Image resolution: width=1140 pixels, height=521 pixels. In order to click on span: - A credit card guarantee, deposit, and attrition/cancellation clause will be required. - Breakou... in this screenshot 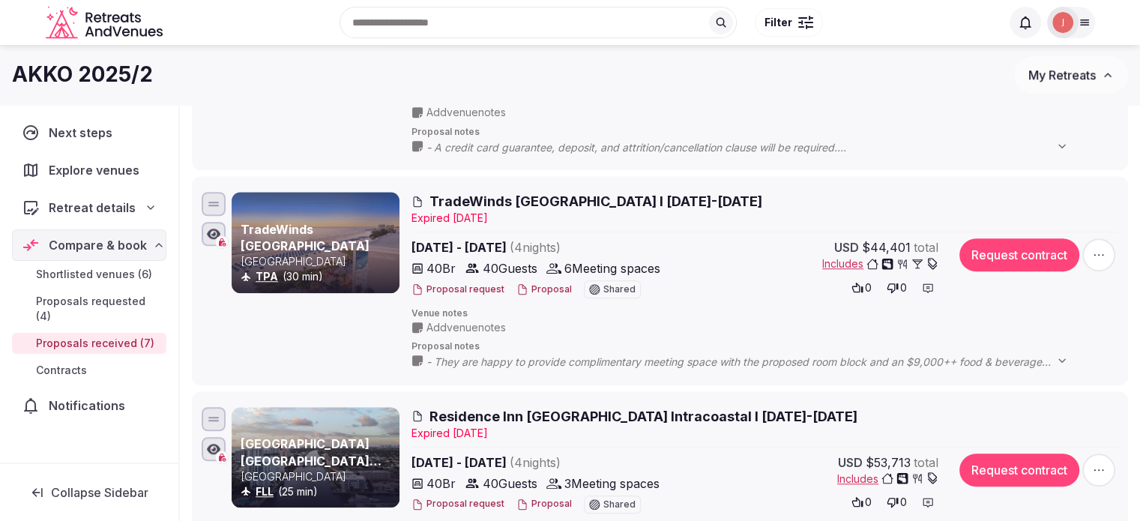, I will do `click(755, 148)`.